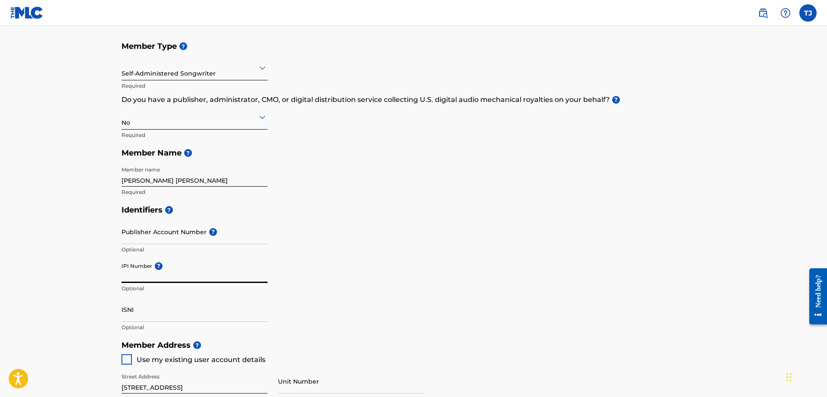 This screenshot has width=827, height=397. Describe the element at coordinates (27, 13) in the screenshot. I see `img: MLC Logo` at that location.